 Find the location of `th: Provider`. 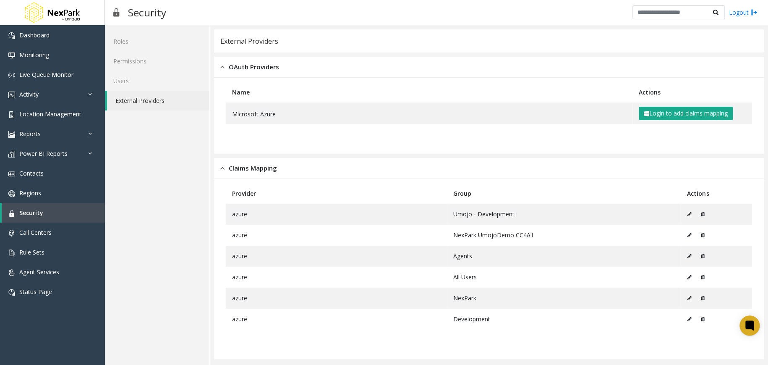

th: Provider is located at coordinates (336, 193).